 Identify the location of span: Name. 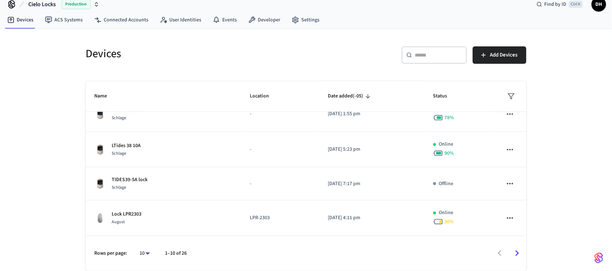
(105, 96).